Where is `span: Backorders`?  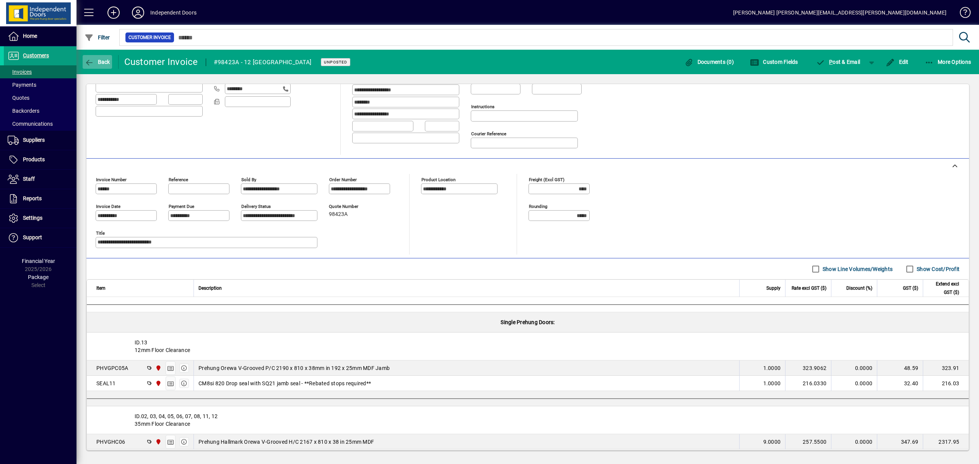 span: Backorders is located at coordinates (23, 111).